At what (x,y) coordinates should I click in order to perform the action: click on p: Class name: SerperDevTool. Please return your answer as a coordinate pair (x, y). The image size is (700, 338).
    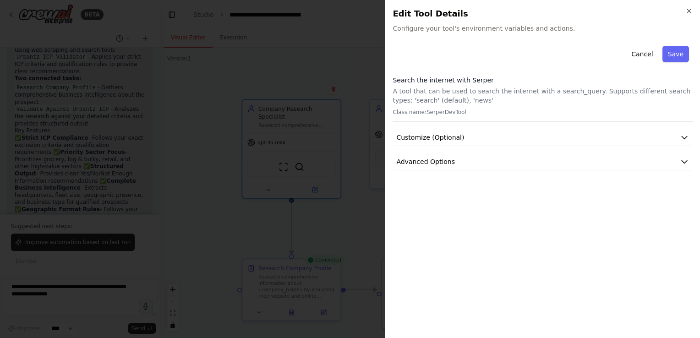
    Looking at the image, I should click on (542, 112).